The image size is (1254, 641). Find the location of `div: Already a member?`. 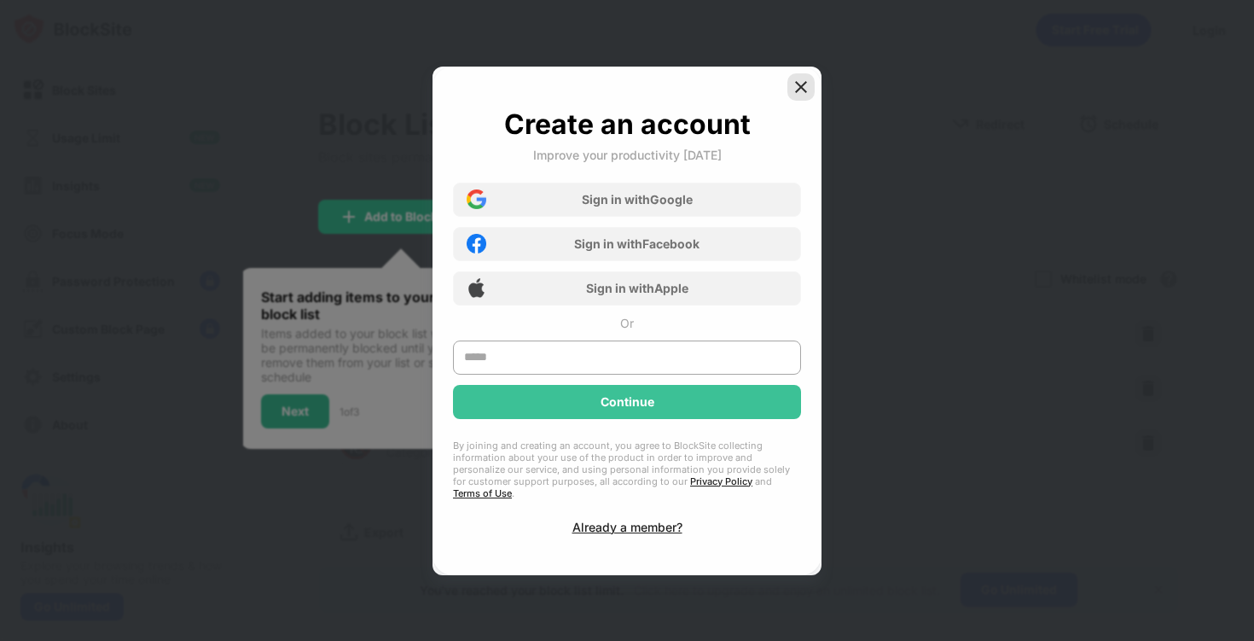

div: Already a member? is located at coordinates (627, 526).